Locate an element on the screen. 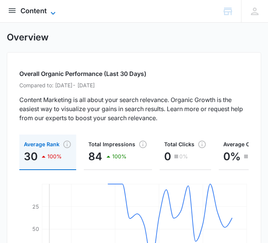 The image size is (268, 243). span: Content is located at coordinates (33, 11).